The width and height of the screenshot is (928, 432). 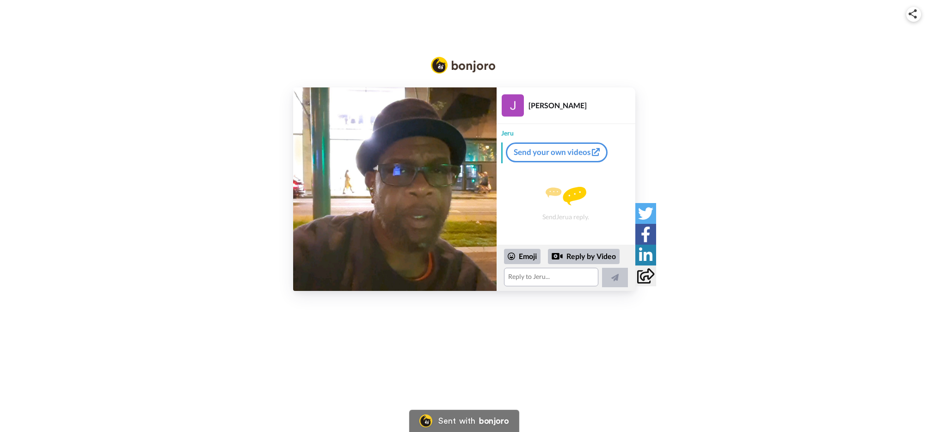 I want to click on div: Send Jeru a reply., so click(x=566, y=204).